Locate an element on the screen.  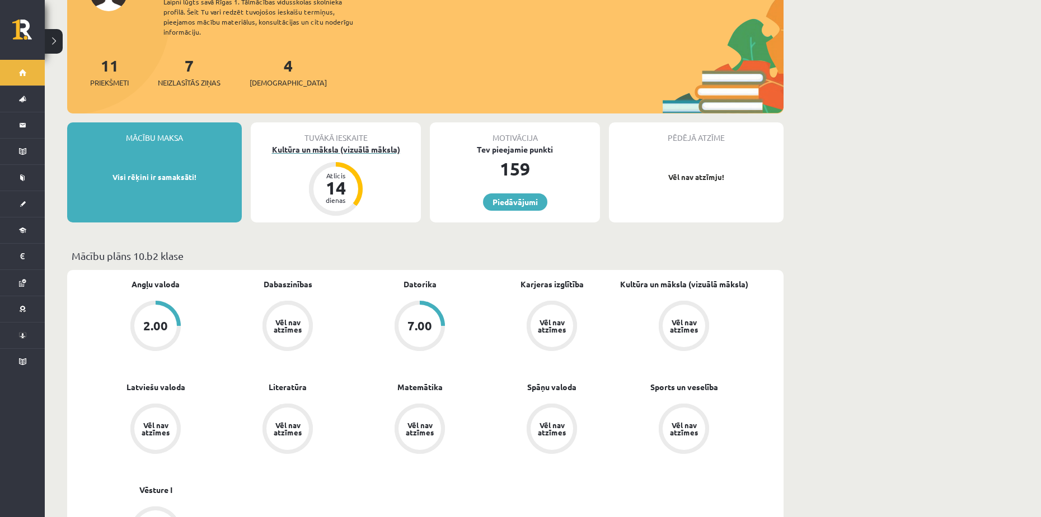
a: Latviešu valoda is located at coordinates (156, 387).